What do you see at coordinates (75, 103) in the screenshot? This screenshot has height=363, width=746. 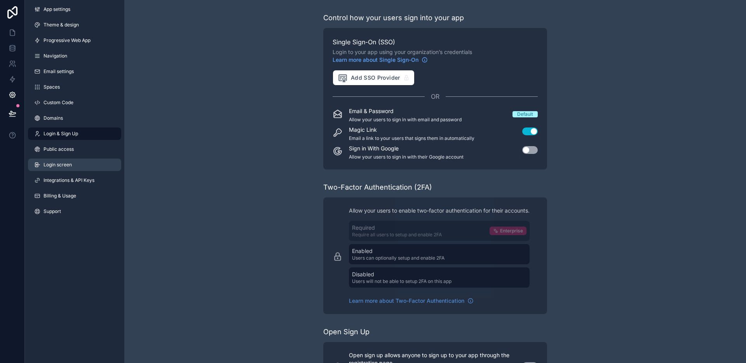 I see `a: Custom Code` at bounding box center [75, 103].